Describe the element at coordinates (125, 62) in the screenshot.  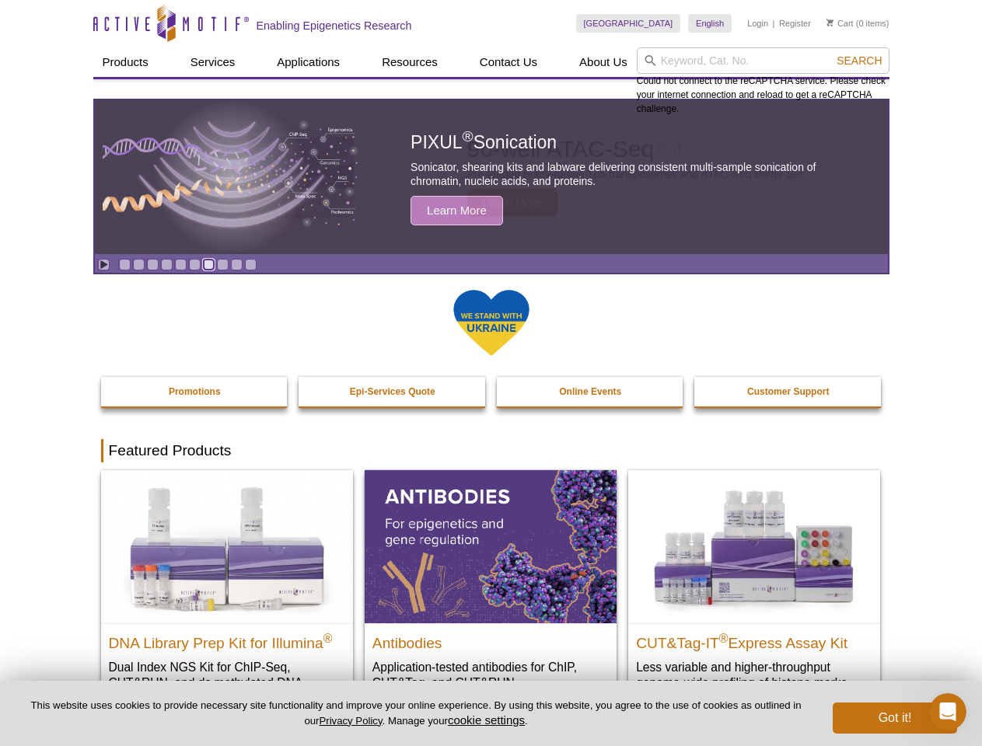
I see `a: Products` at that location.